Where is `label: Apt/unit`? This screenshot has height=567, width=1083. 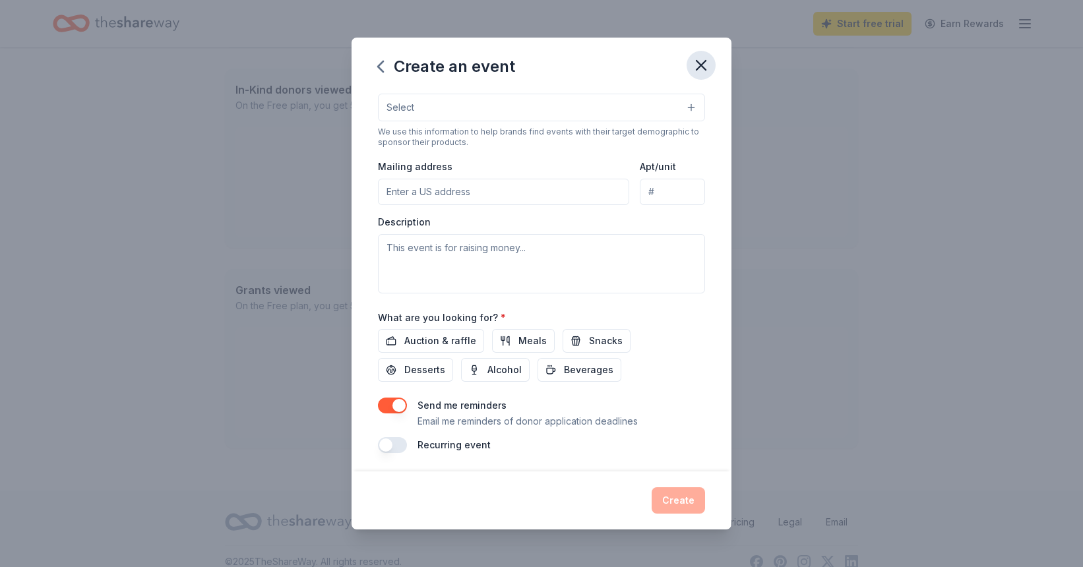 label: Apt/unit is located at coordinates (657, 167).